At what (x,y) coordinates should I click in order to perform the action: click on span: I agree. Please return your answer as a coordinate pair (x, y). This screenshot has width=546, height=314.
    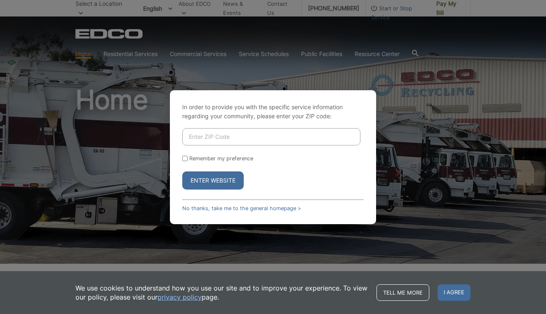
    Looking at the image, I should click on (454, 293).